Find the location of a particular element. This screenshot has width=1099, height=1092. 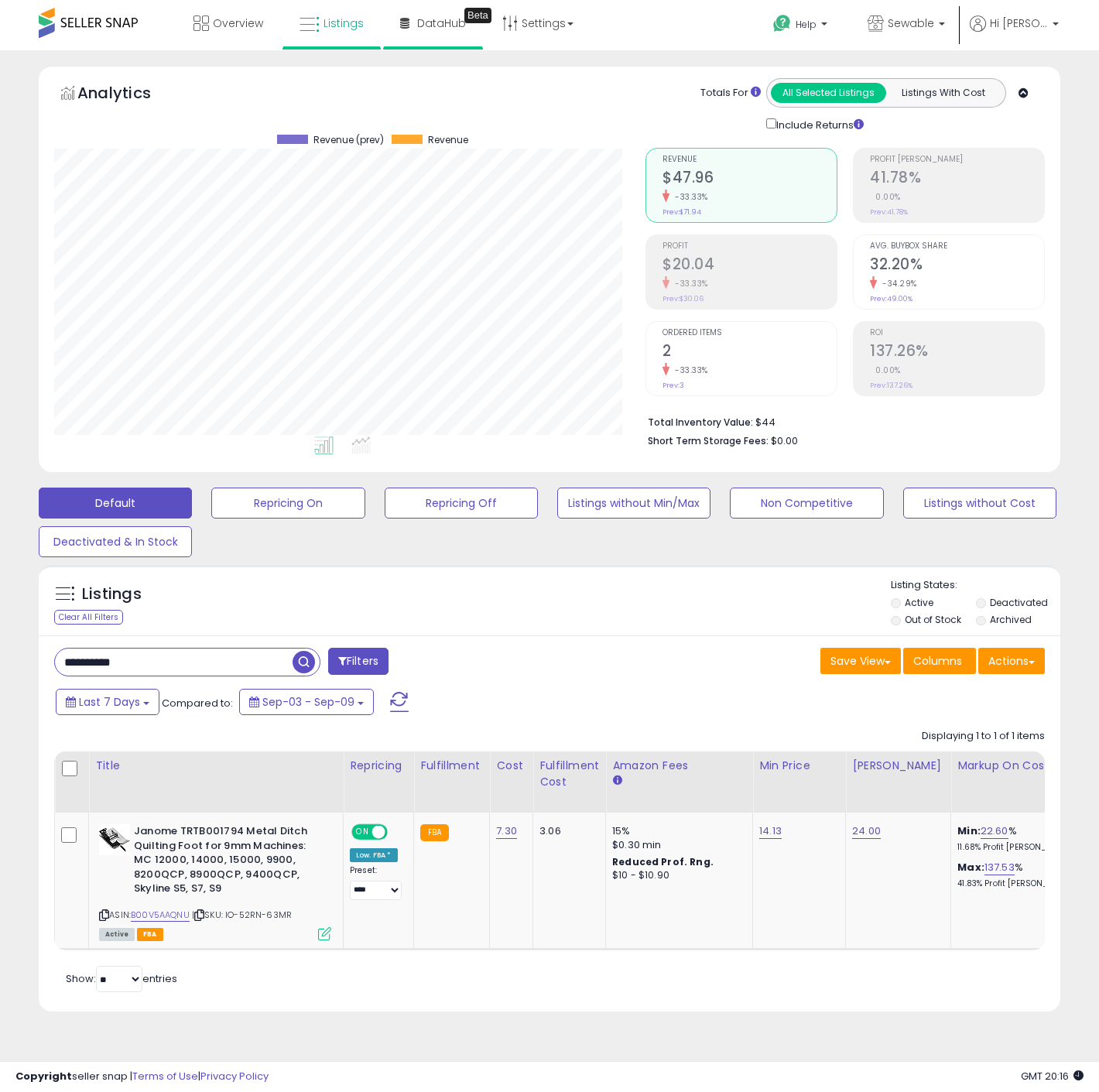

div: Title is located at coordinates (216, 766).